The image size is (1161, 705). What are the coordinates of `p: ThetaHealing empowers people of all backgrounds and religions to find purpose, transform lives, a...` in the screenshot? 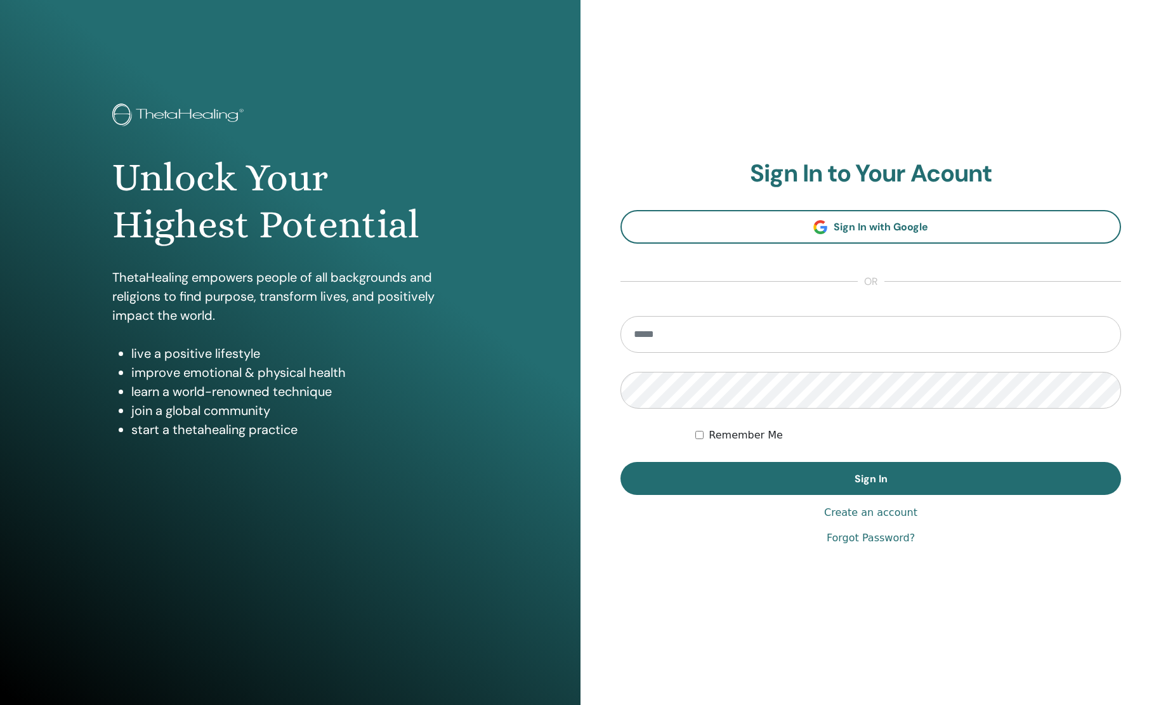 It's located at (290, 296).